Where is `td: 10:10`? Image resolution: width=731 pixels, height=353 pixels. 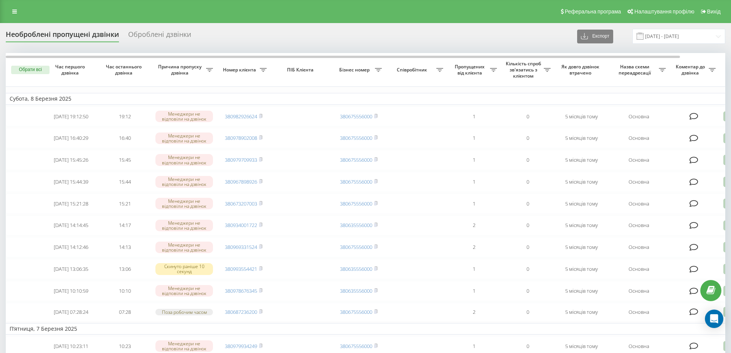
td: 10:10 is located at coordinates (125, 291).